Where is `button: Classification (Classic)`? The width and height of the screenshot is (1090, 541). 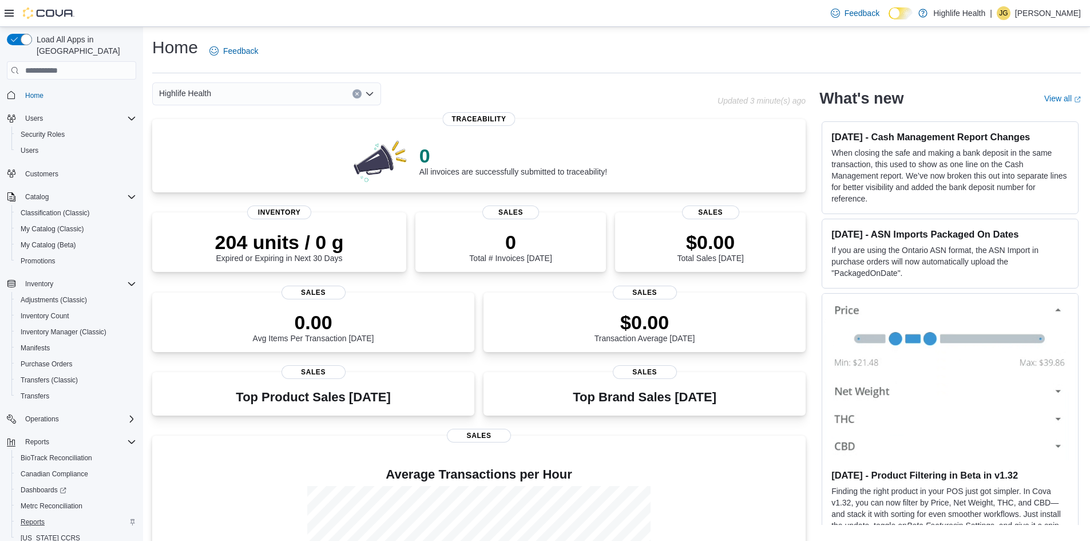
button: Classification (Classic) is located at coordinates (76, 213).